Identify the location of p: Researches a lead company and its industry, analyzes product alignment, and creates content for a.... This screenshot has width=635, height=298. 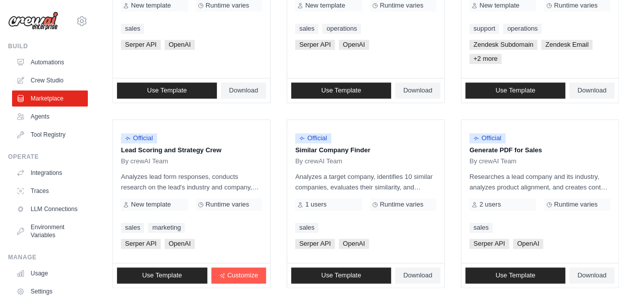
(539, 182).